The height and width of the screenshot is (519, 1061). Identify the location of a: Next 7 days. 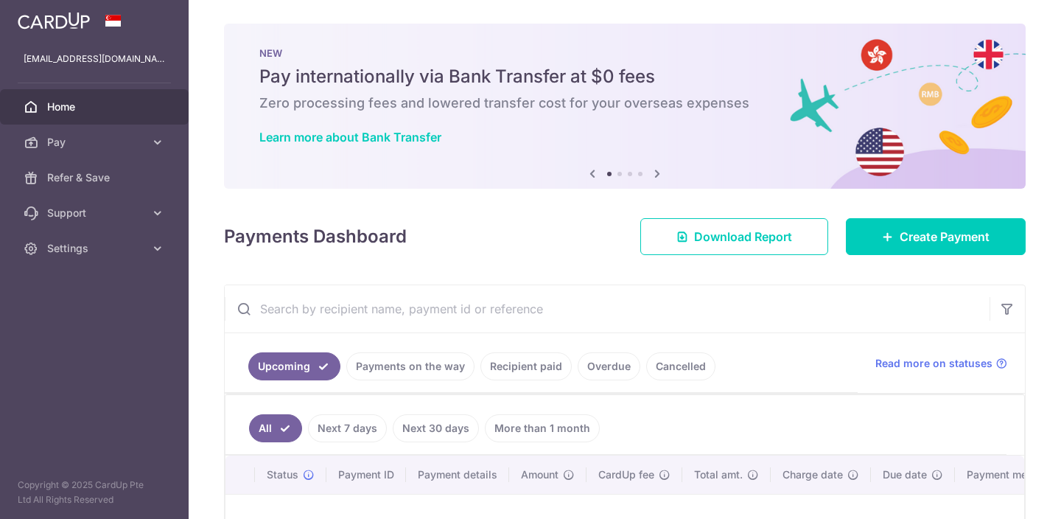
(347, 428).